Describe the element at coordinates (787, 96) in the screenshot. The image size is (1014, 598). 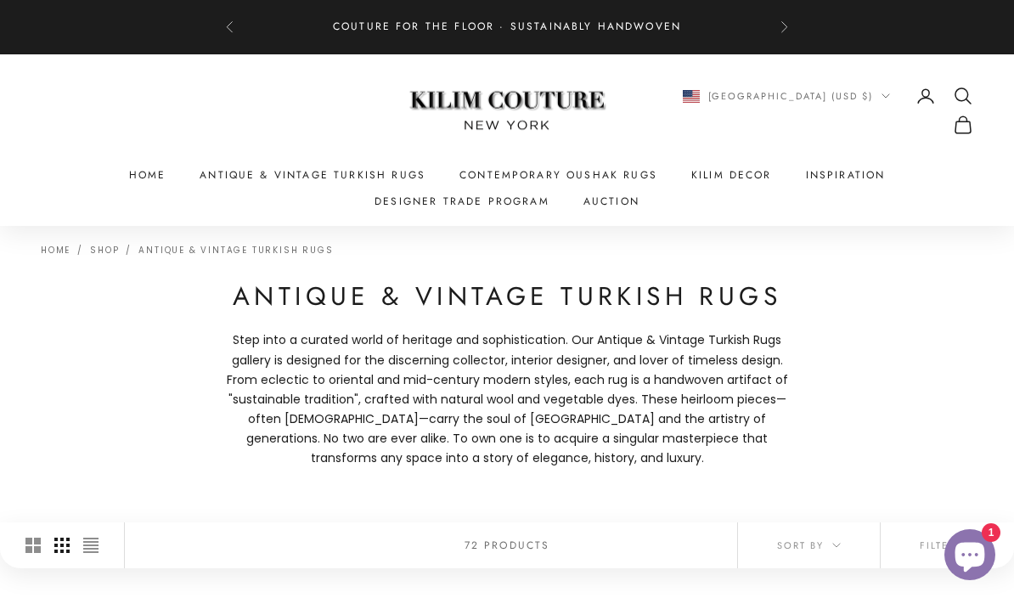
I see `button: Change country or currency` at that location.